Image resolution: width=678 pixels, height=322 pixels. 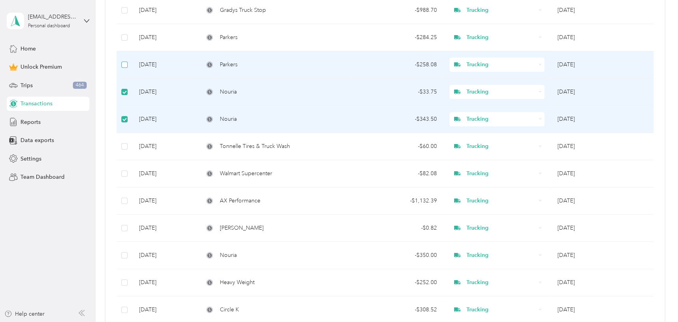 I want to click on div: - $343.50, so click(x=397, y=119).